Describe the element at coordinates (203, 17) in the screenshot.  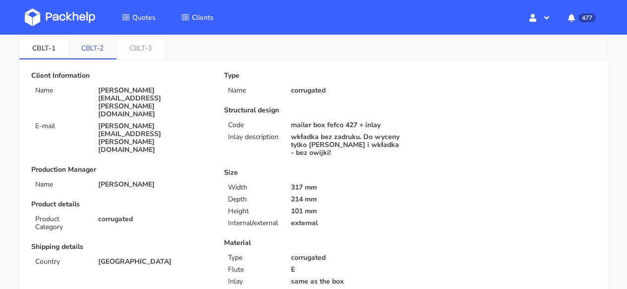
I see `span: Clients` at that location.